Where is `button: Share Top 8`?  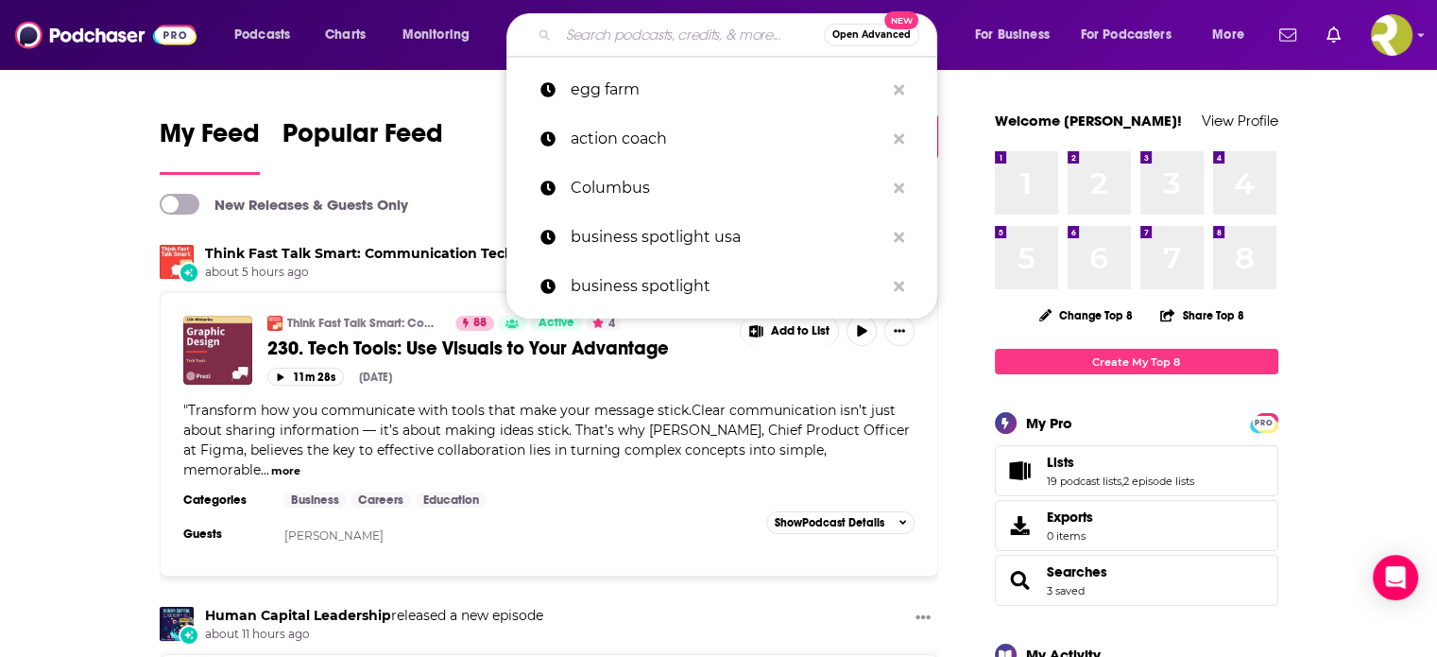 button: Share Top 8 is located at coordinates (1202, 315).